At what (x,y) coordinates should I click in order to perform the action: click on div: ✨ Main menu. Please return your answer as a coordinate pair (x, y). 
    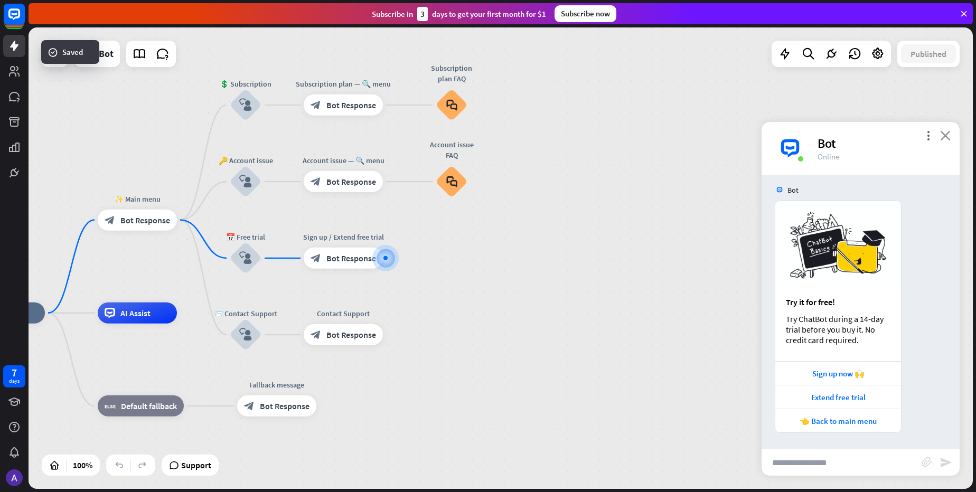
    Looking at the image, I should click on (137, 199).